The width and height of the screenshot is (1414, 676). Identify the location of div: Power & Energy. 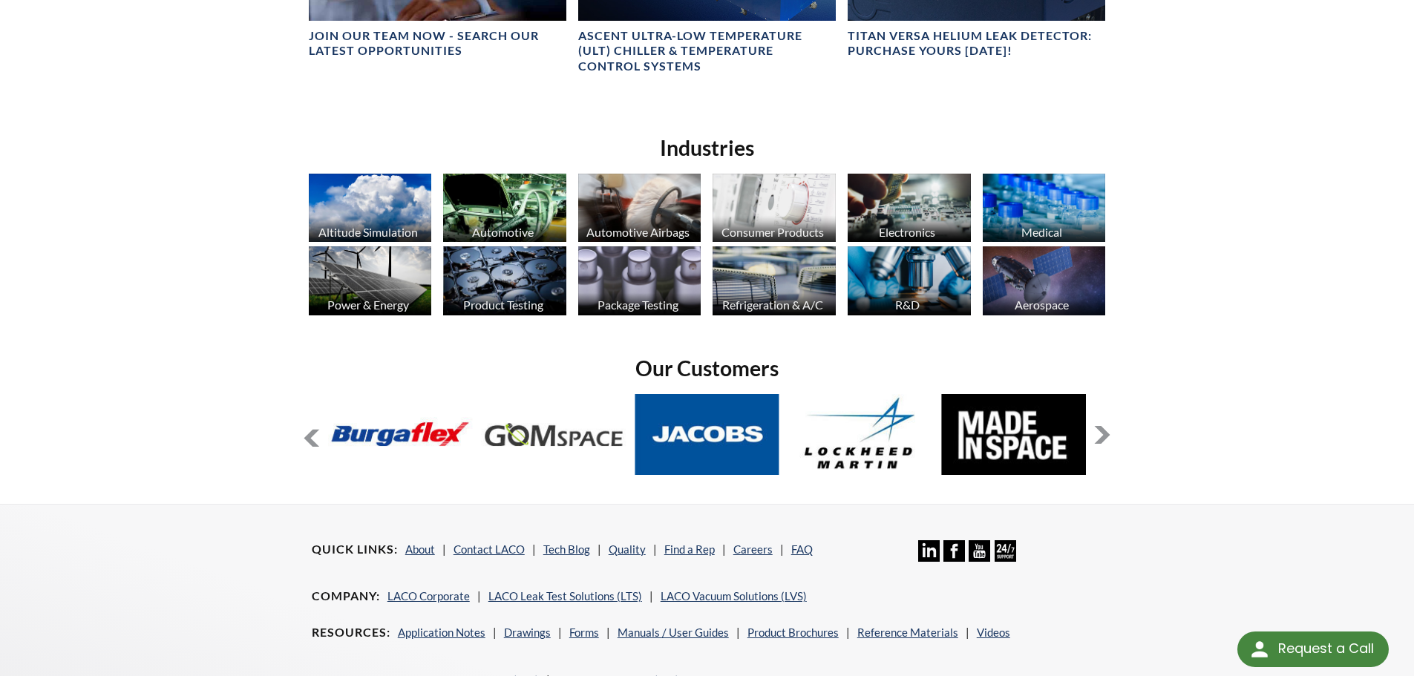
(368, 304).